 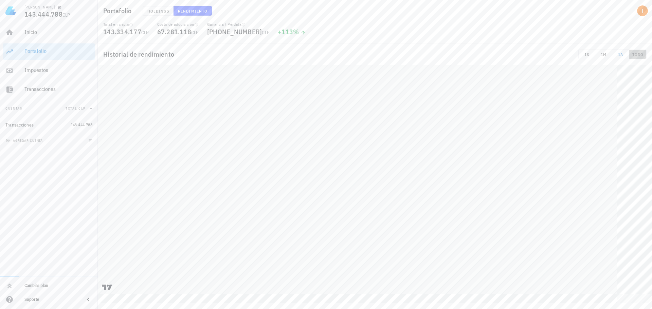 I want to click on div: Cambiar plan, so click(x=58, y=286).